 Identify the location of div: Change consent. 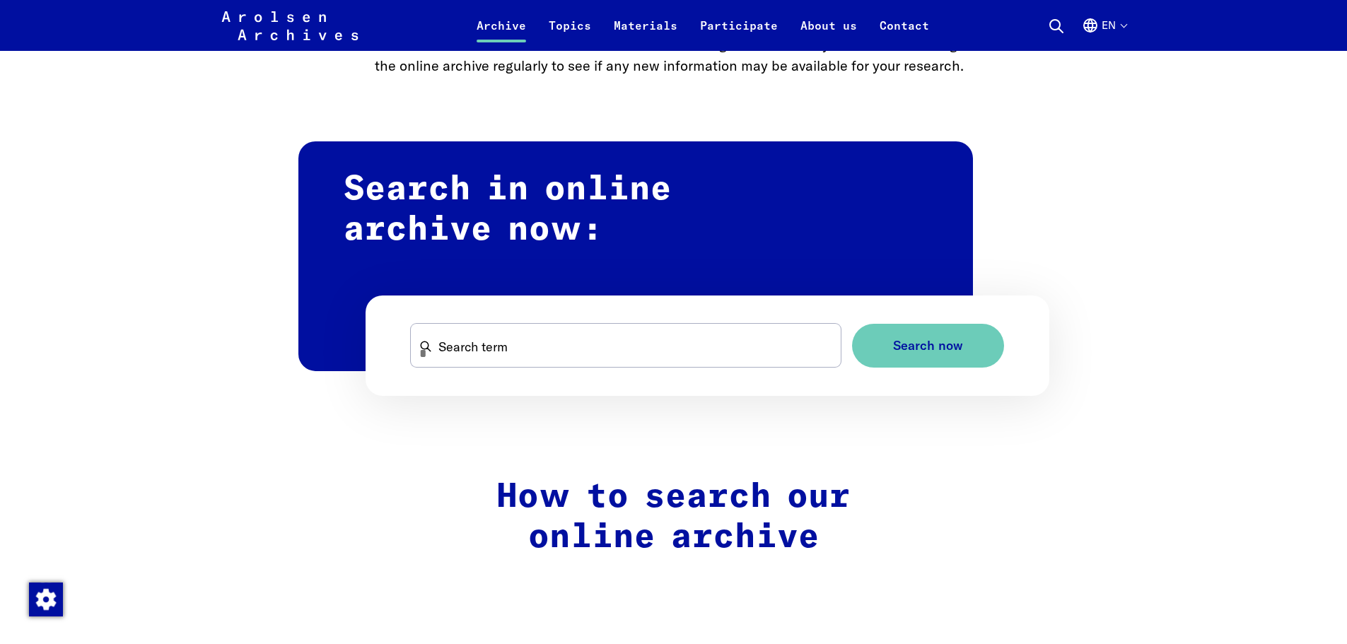
(45, 599).